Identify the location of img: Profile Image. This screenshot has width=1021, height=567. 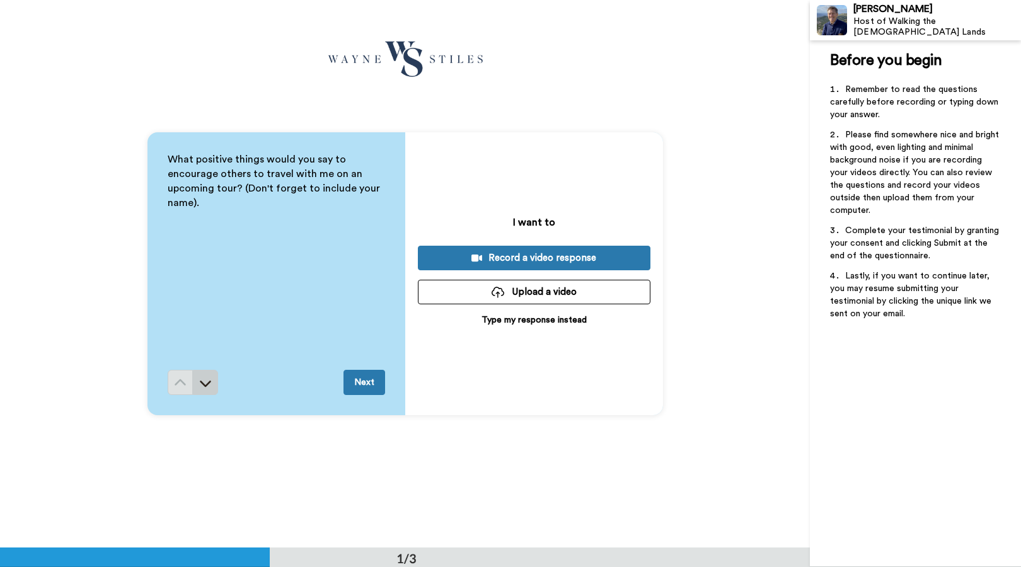
(832, 20).